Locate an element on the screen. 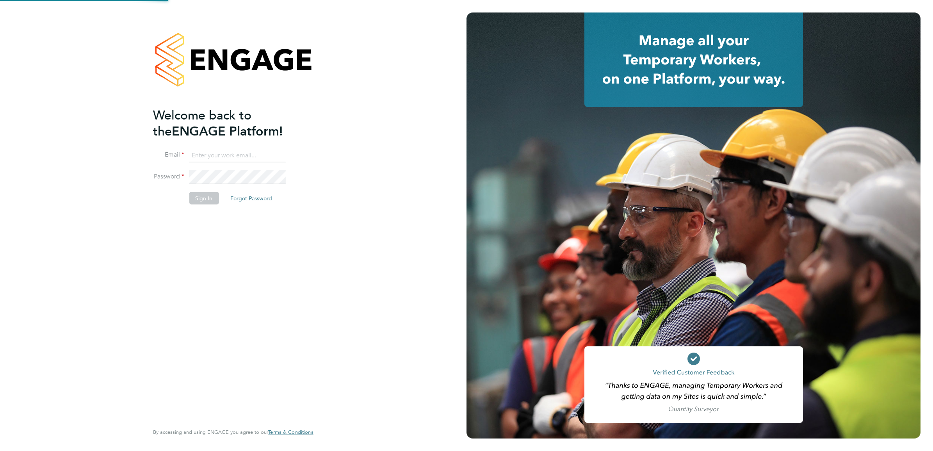 Image resolution: width=933 pixels, height=451 pixels. a: Terms & Conditions is located at coordinates (291, 432).